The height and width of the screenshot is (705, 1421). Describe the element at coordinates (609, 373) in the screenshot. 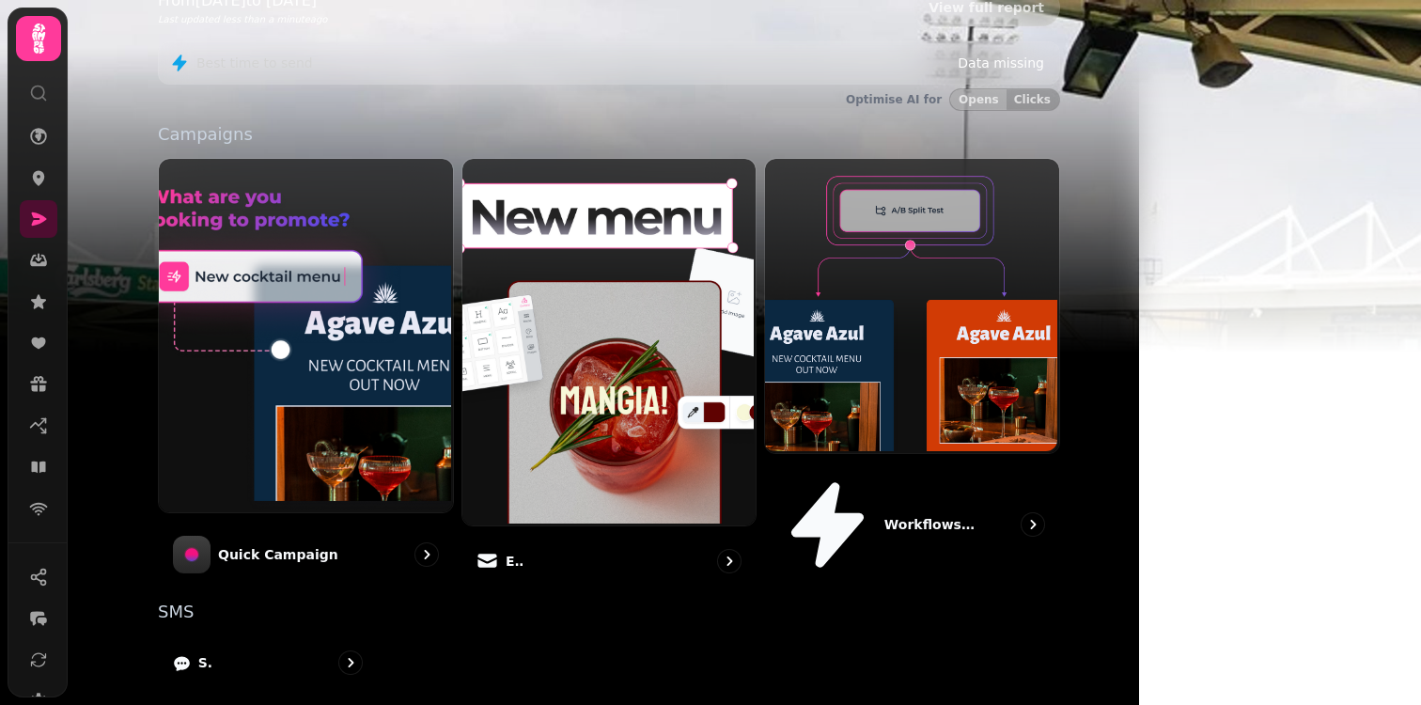

I see `a: EmailEmail` at that location.